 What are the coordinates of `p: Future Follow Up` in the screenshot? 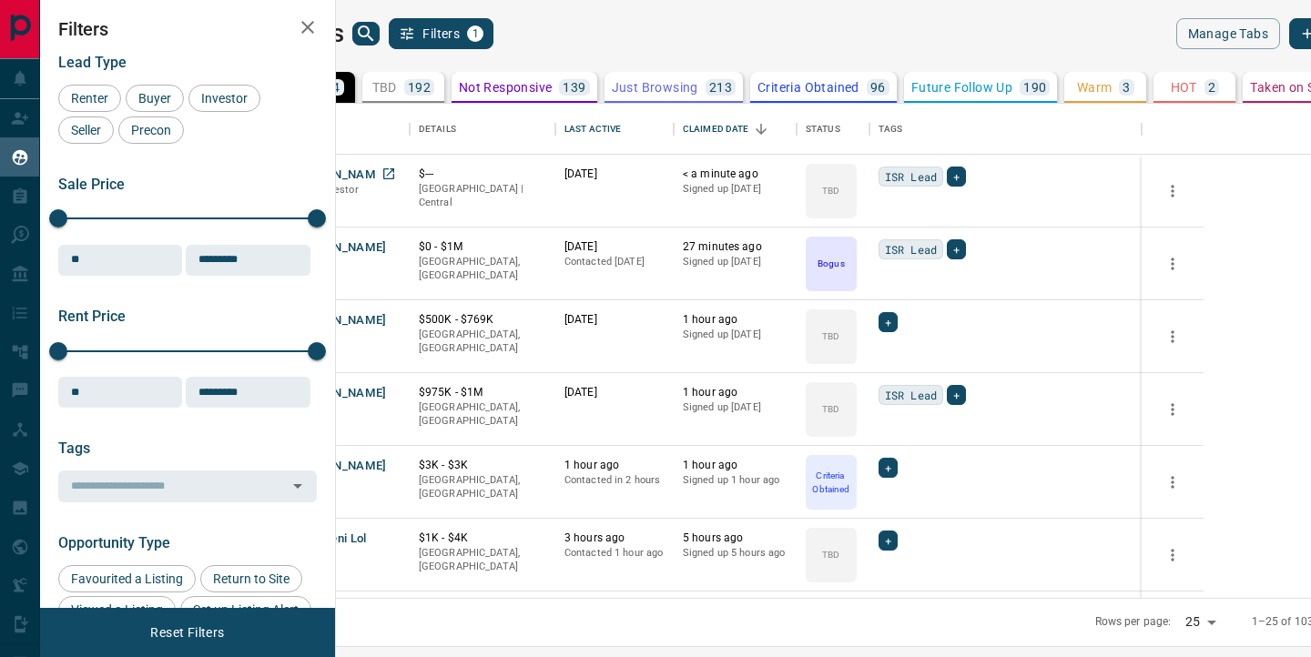 It's located at (961, 87).